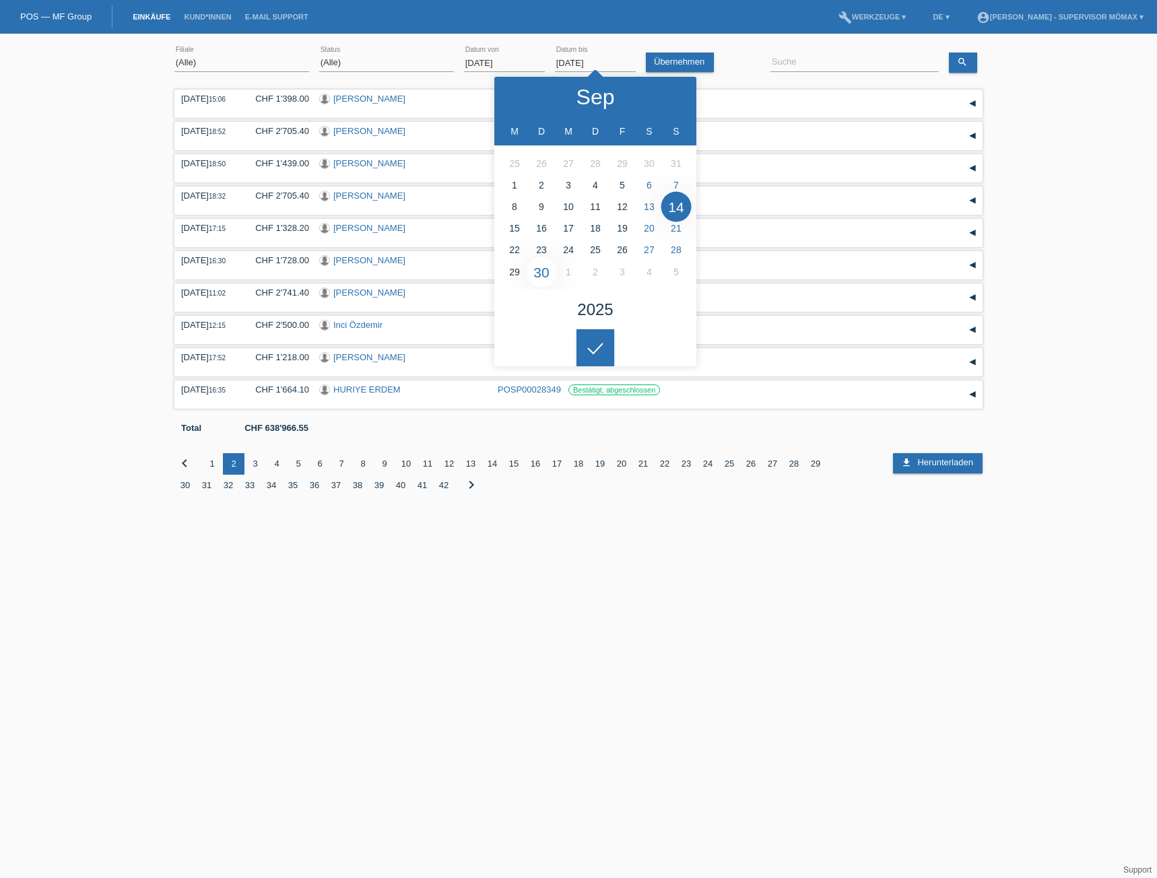  I want to click on span: 16:35, so click(217, 390).